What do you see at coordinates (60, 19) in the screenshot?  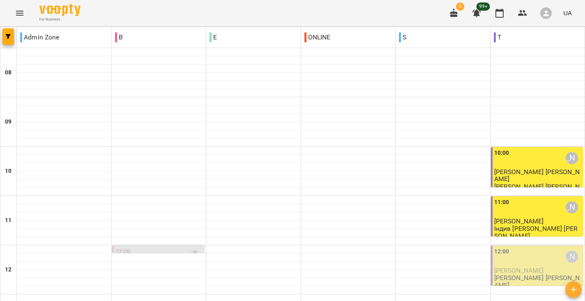 I see `span: For Business` at bounding box center [60, 19].